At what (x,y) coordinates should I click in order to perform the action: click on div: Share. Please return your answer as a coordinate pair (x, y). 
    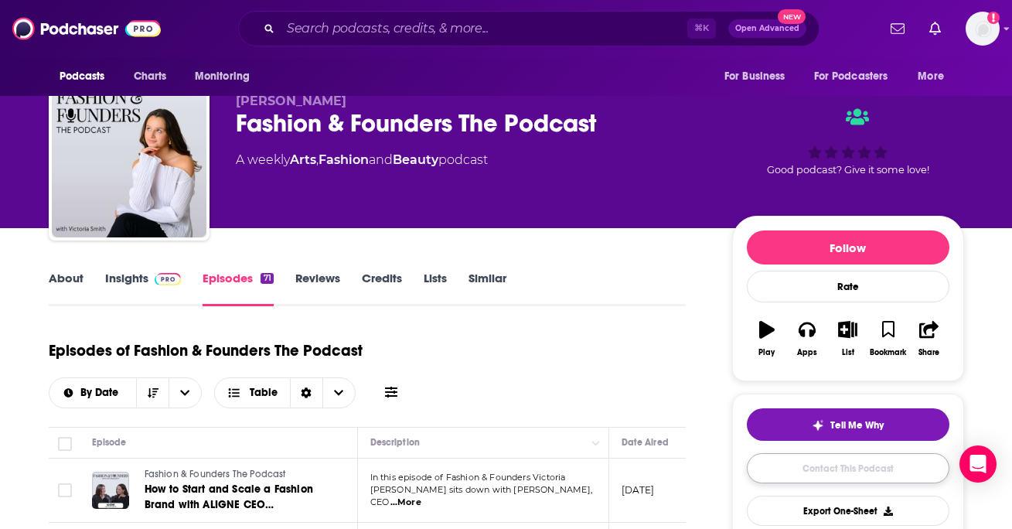
    Looking at the image, I should click on (929, 353).